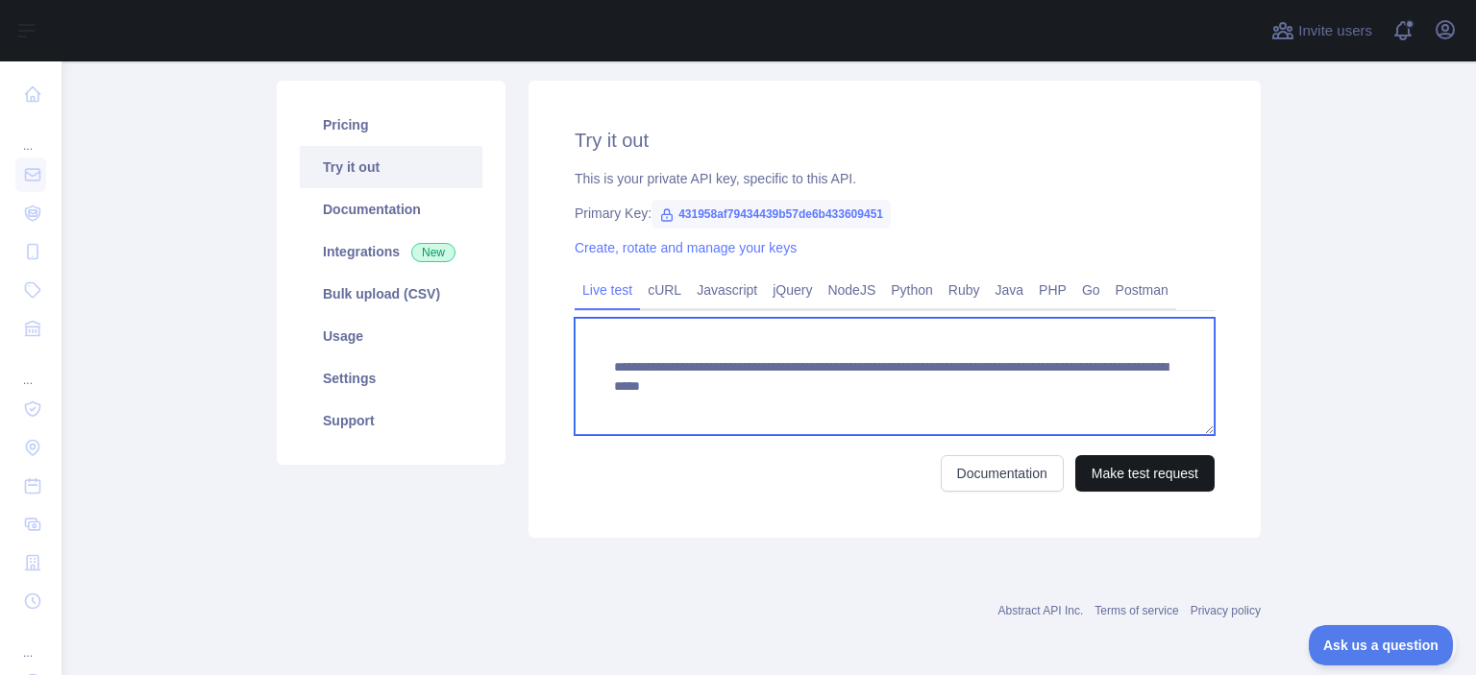 The width and height of the screenshot is (1476, 675). What do you see at coordinates (1144, 474) in the screenshot?
I see `button: Make test request` at bounding box center [1144, 474].